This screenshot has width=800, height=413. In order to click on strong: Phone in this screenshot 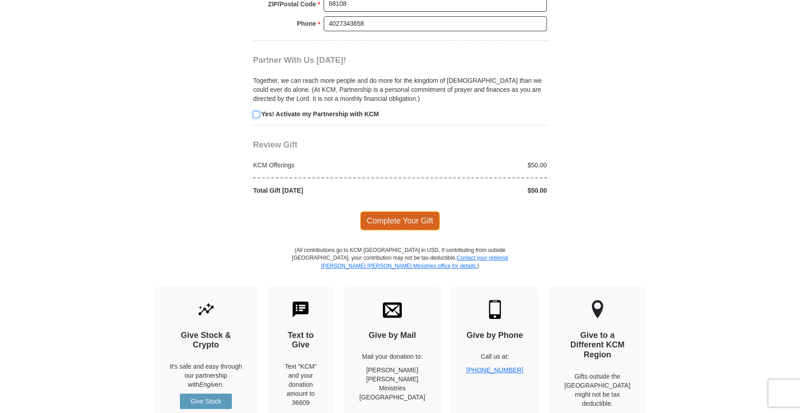, I will do `click(306, 24)`.